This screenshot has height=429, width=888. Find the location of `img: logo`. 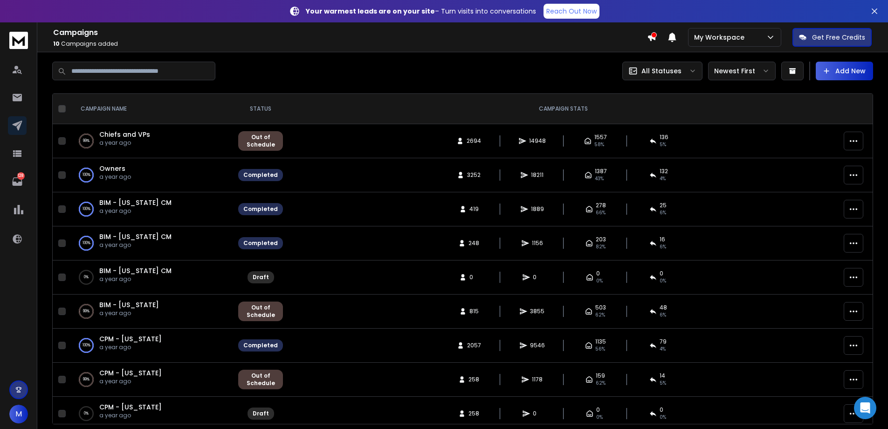

img: logo is located at coordinates (19, 40).